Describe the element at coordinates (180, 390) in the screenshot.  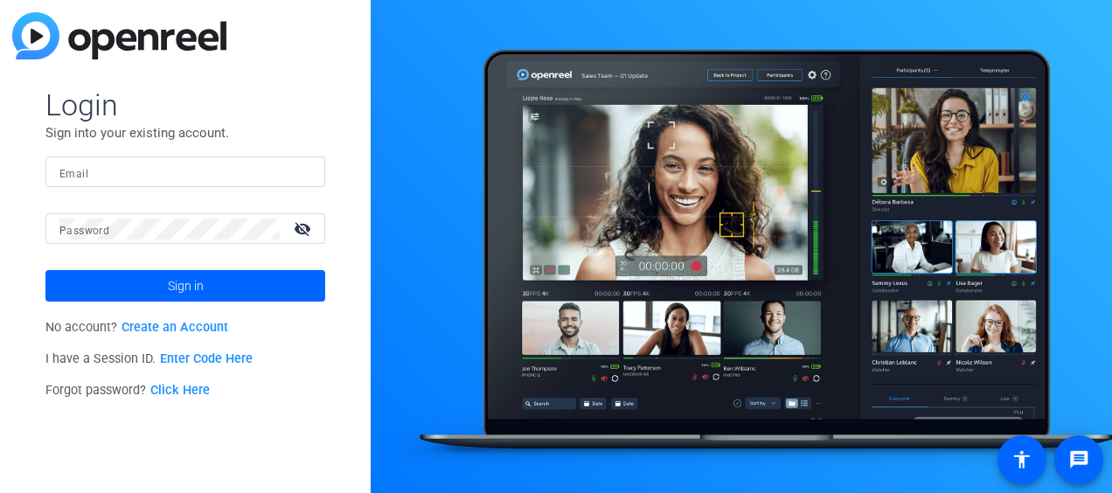
I see `a: Click Here` at that location.